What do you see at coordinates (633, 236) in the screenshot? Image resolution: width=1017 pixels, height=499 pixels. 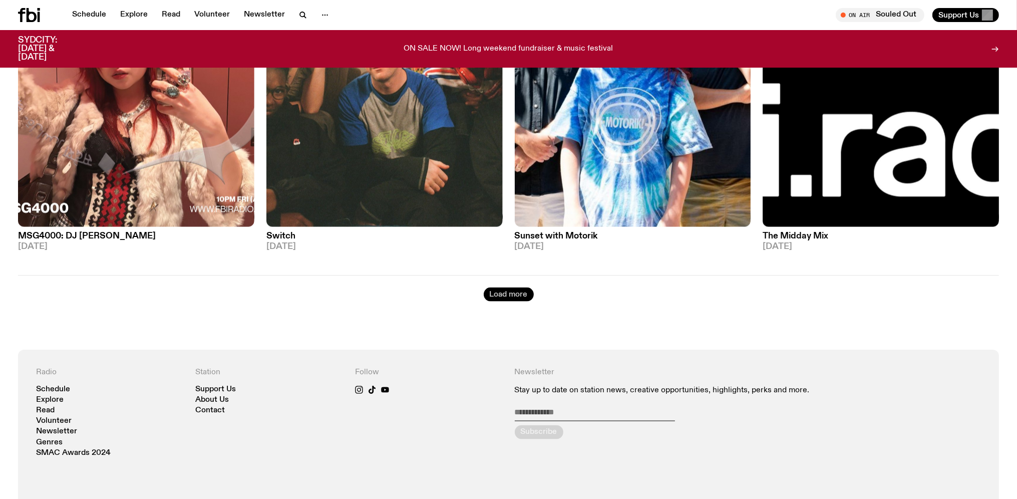 I see `h3: Sunset with Motorik` at bounding box center [633, 236].